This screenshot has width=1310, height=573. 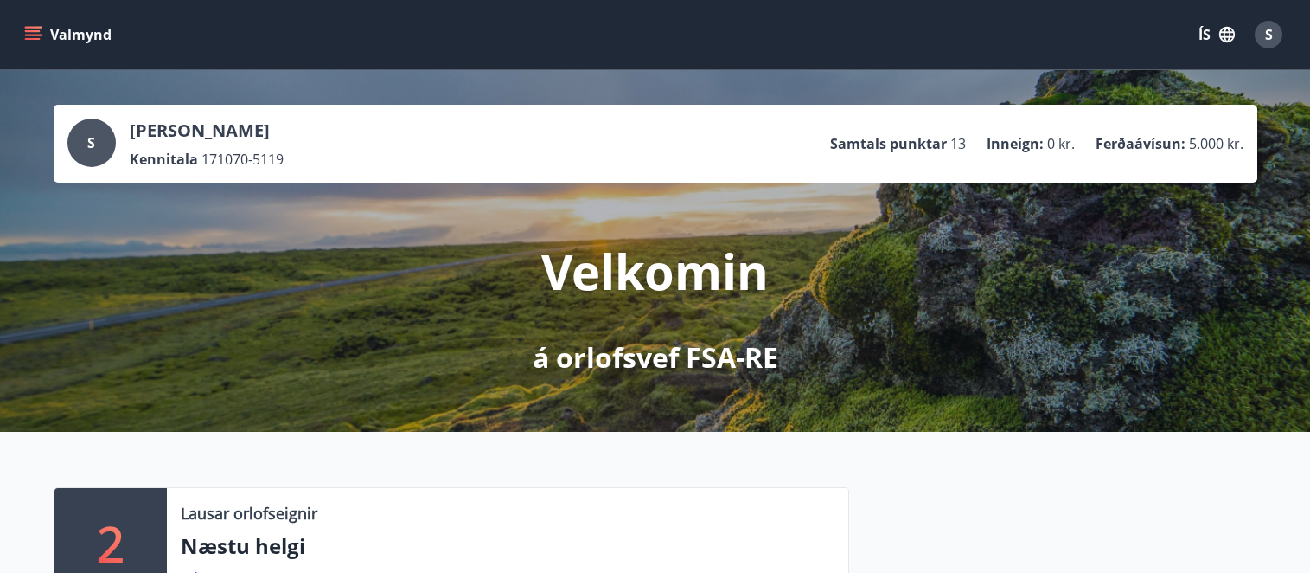 I want to click on button: S, so click(x=1269, y=35).